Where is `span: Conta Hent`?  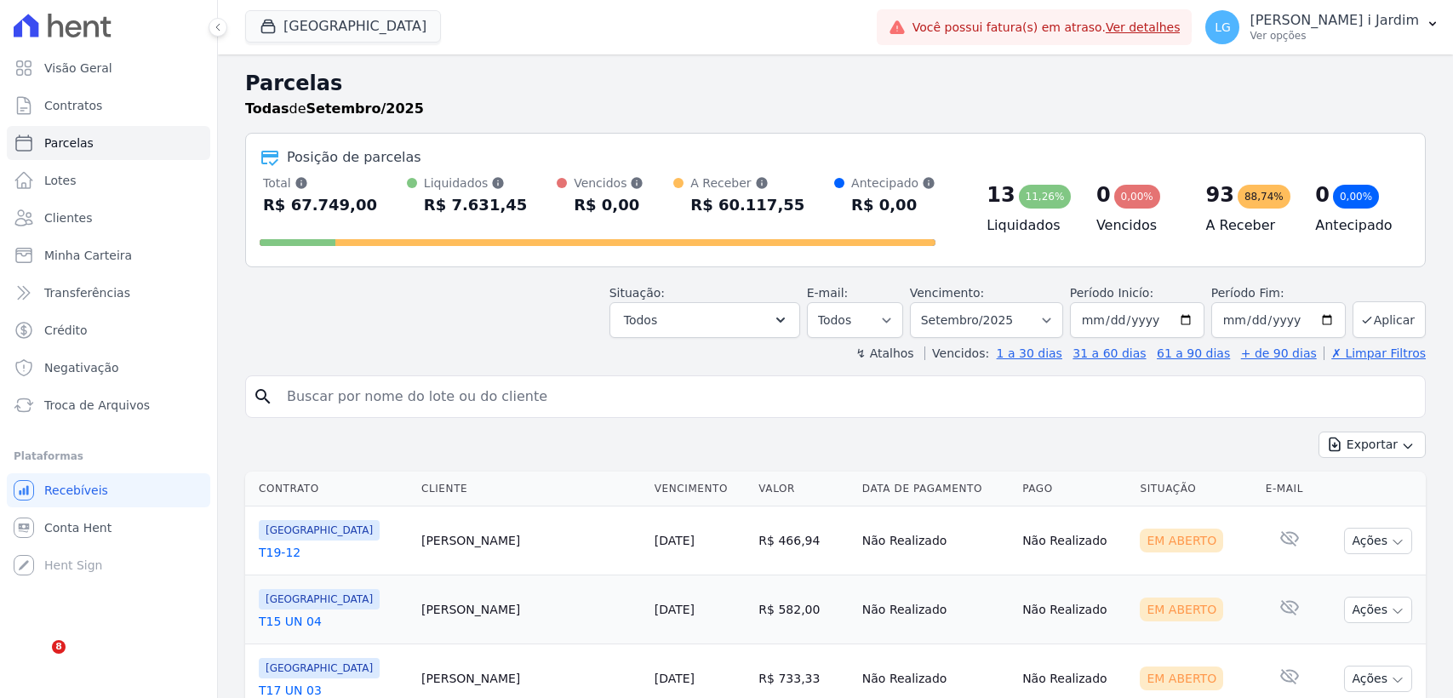
span: Conta Hent is located at coordinates (77, 528).